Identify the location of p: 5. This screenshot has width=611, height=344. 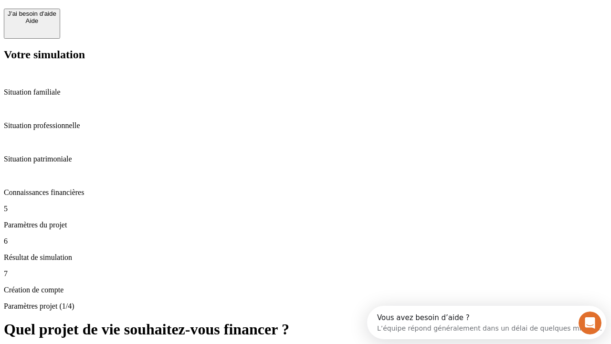
(305, 209).